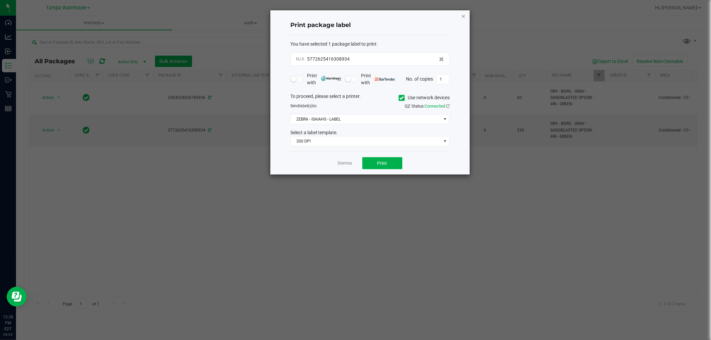 The image size is (711, 340). Describe the element at coordinates (306, 106) in the screenshot. I see `span: label(s)` at that location.